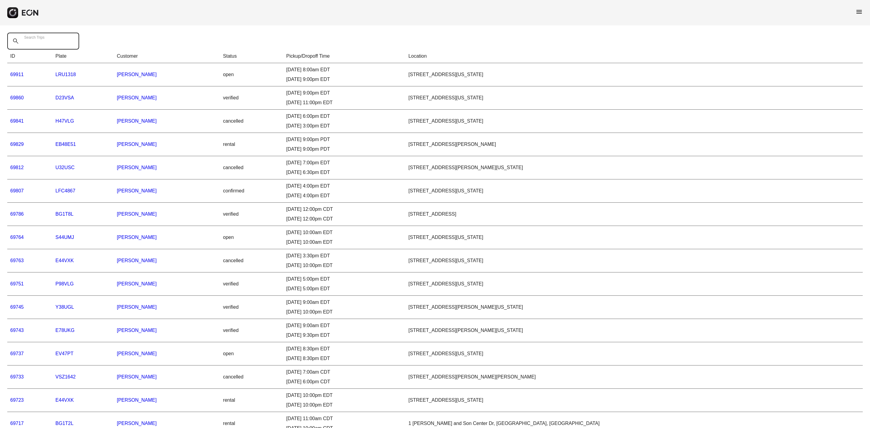 This screenshot has width=870, height=428. Describe the element at coordinates (65, 214) in the screenshot. I see `a: BG1T8L` at that location.